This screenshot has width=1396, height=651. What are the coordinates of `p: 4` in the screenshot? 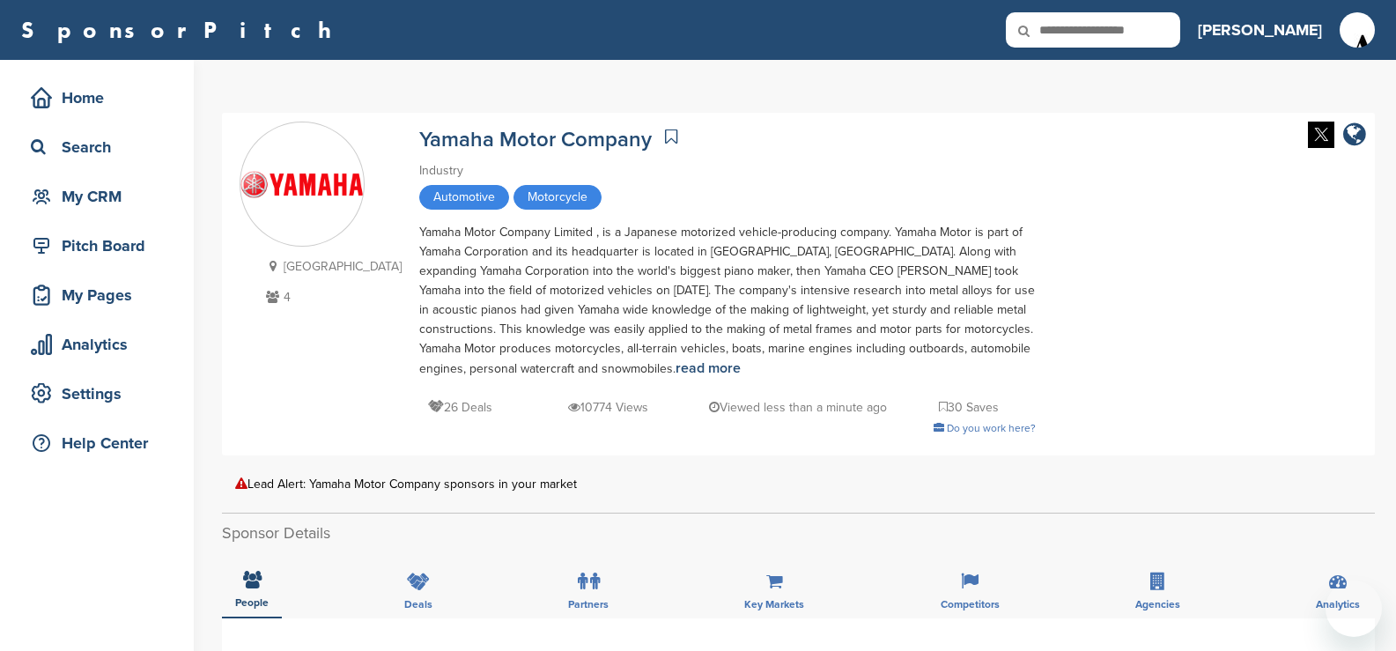 It's located at (331, 297).